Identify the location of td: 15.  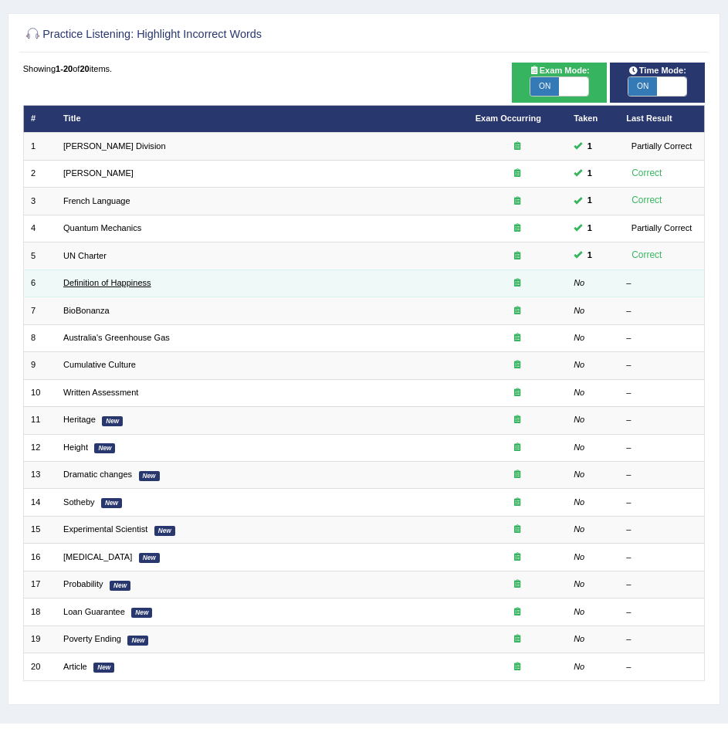
(39, 529).